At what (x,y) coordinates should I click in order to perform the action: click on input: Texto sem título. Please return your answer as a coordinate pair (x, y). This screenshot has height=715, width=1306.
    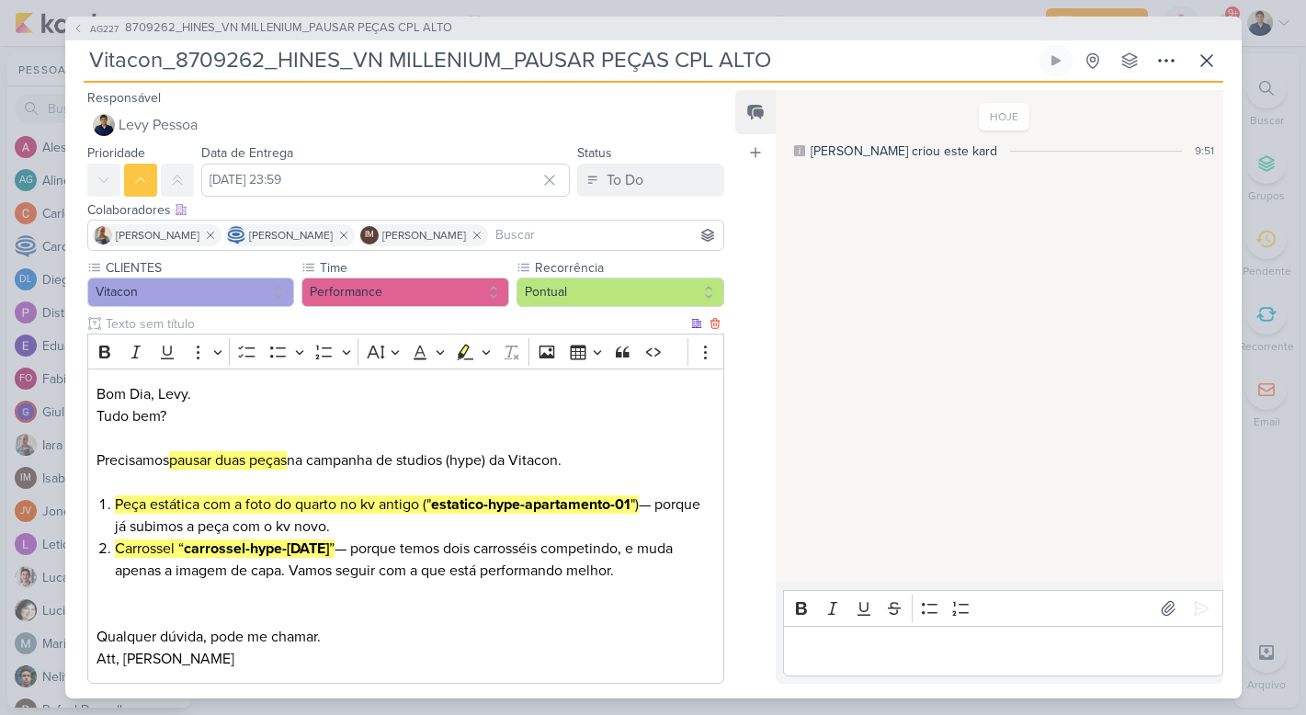
    Looking at the image, I should click on (395, 323).